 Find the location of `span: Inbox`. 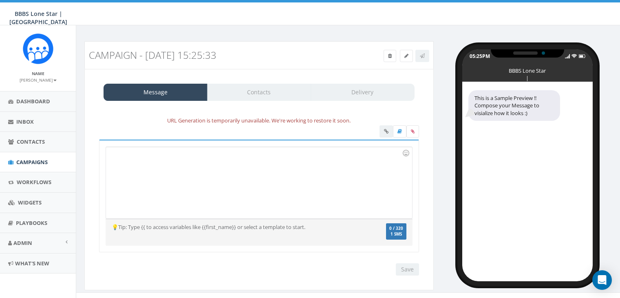

span: Inbox is located at coordinates (25, 121).